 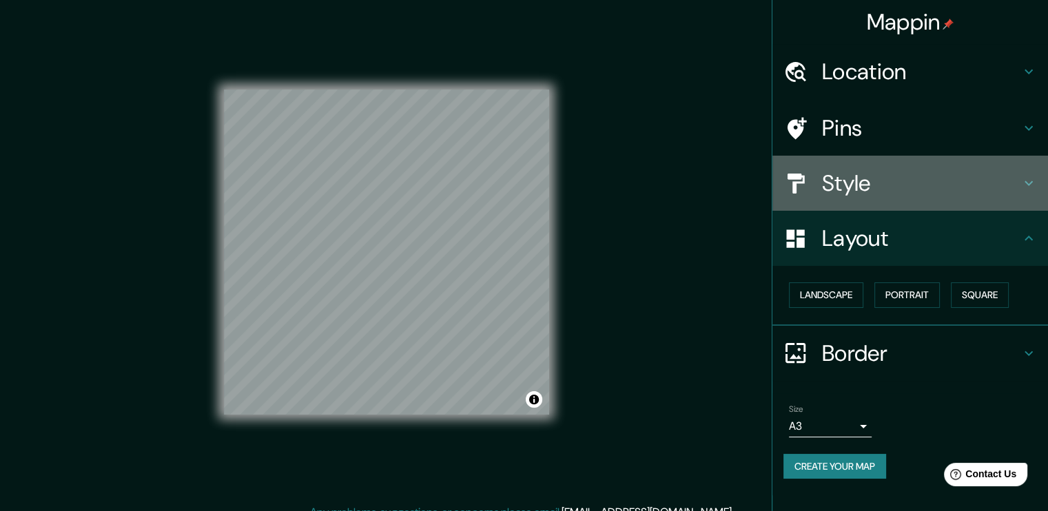 What do you see at coordinates (910, 183) in the screenshot?
I see `div: Style` at bounding box center [910, 183].